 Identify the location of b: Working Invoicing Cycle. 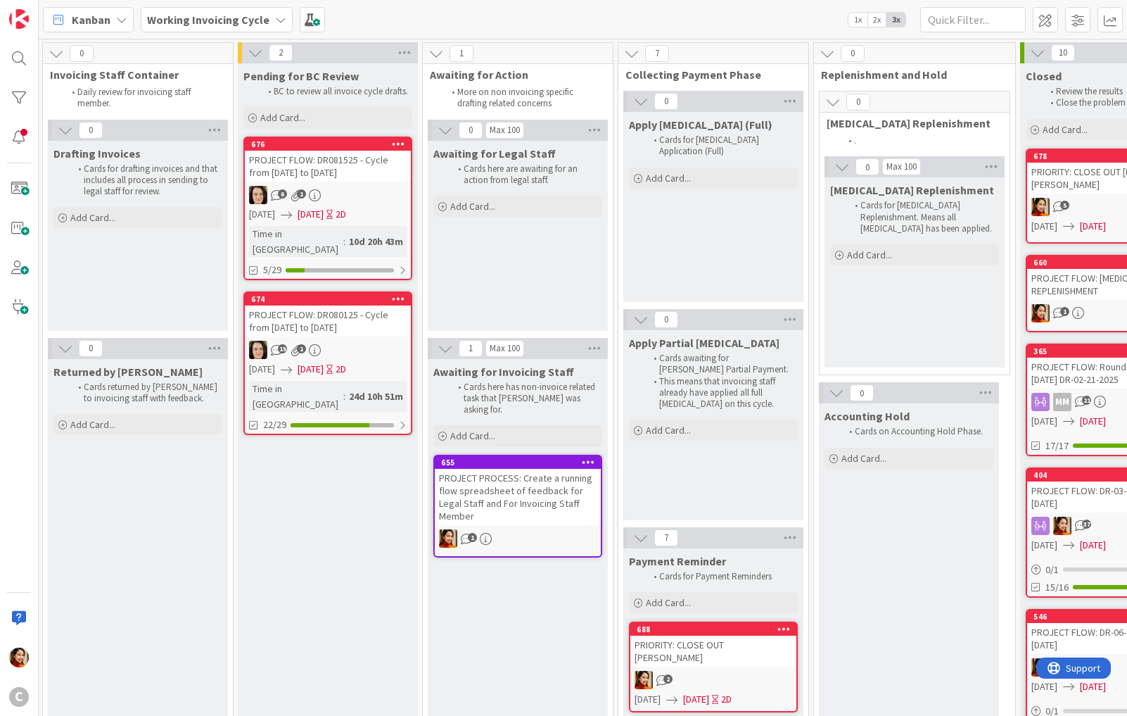
(208, 20).